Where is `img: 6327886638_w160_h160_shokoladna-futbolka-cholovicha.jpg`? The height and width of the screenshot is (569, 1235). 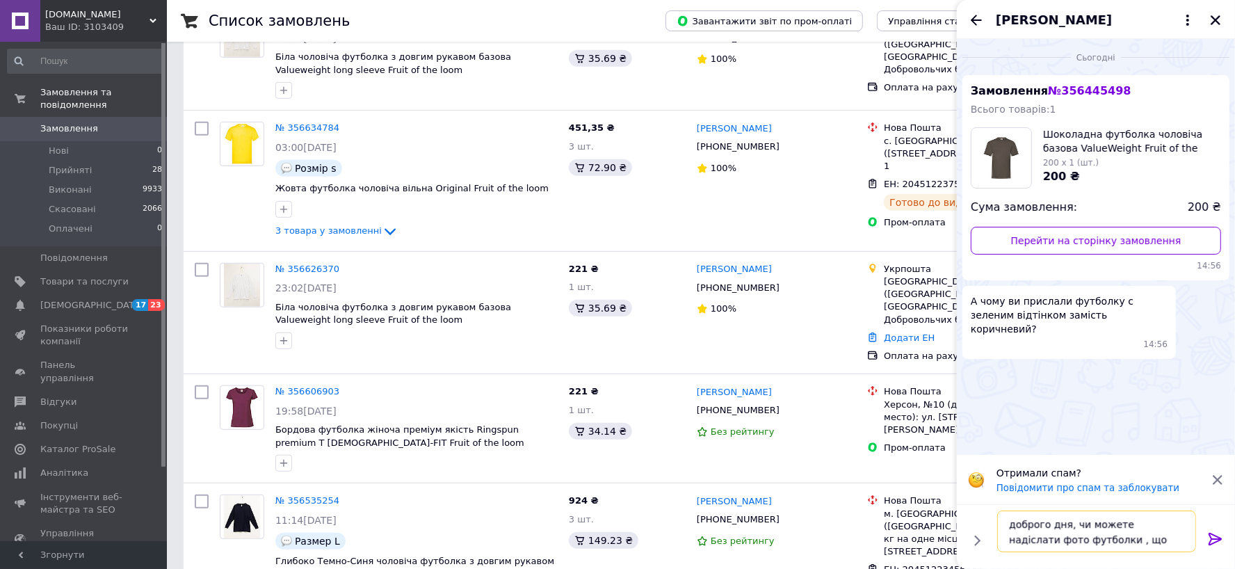 img: 6327886638_w160_h160_shokoladna-futbolka-cholovicha.jpg is located at coordinates (1001, 158).